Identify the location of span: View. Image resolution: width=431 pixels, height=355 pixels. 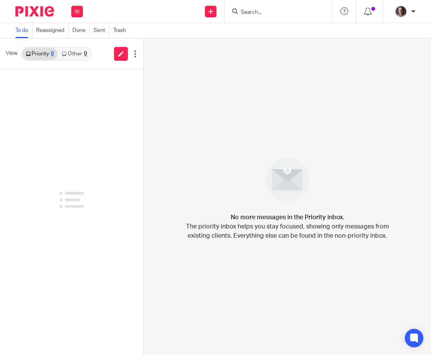
(12, 54).